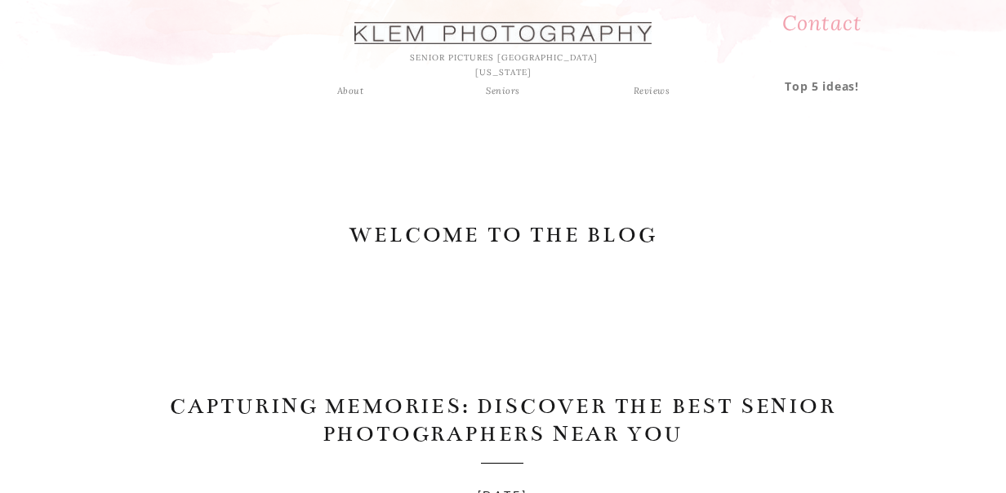 The height and width of the screenshot is (493, 1006). Describe the element at coordinates (822, 83) in the screenshot. I see `h3: Top 5 ideas!` at that location.